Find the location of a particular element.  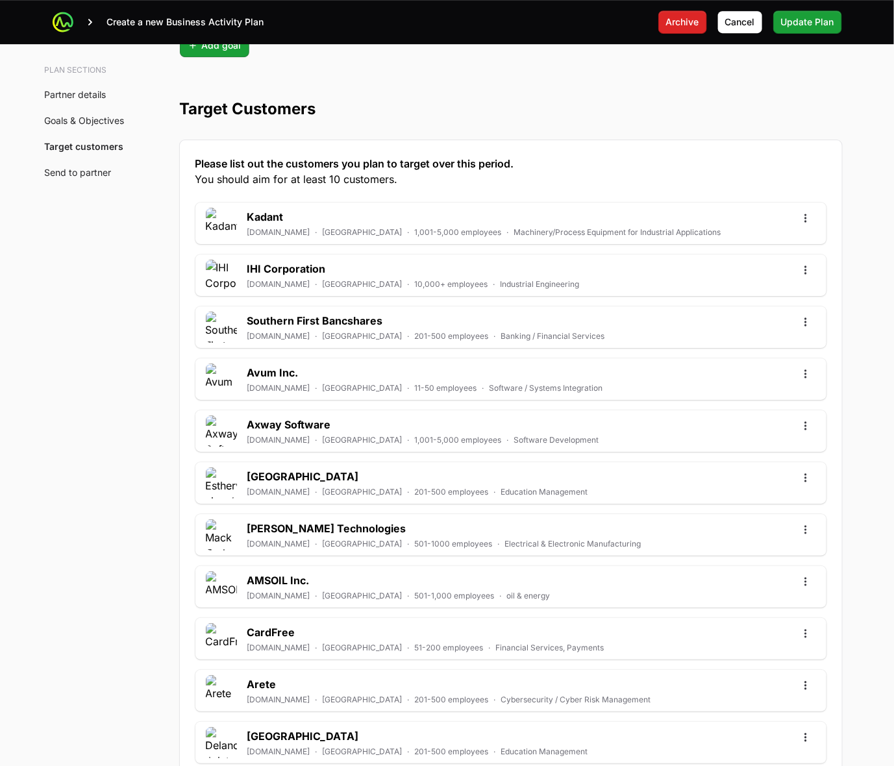

p: Machinery/Process Equipment for Industrial Applications is located at coordinates (618, 232).